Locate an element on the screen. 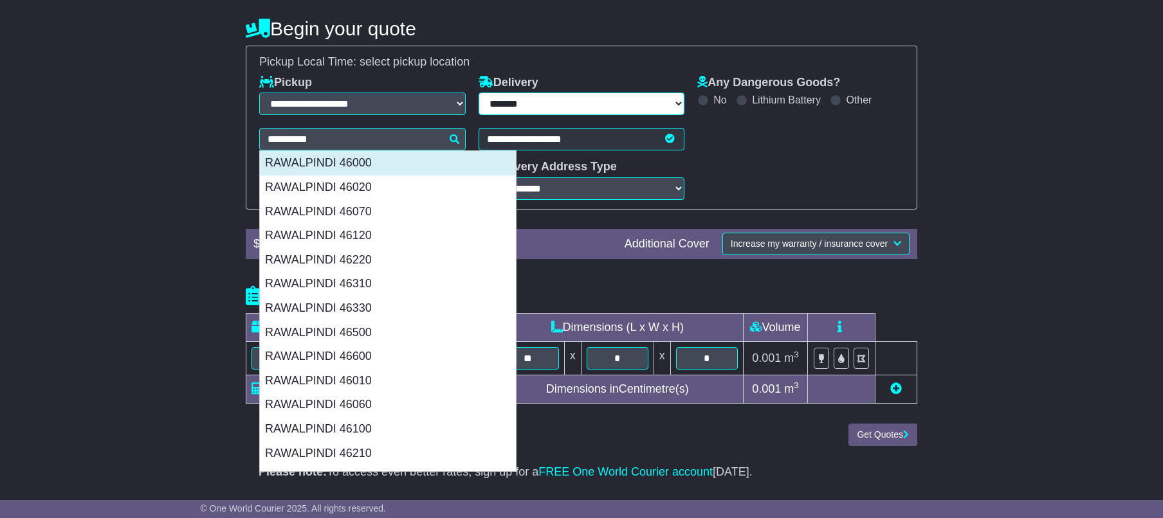 The width and height of the screenshot is (1163, 518). a: FREE One World Courier account is located at coordinates (625, 472).